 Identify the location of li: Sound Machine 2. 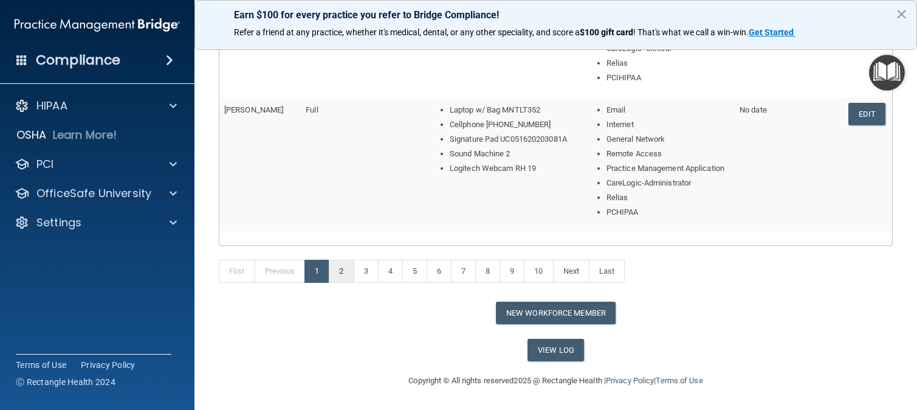
(511, 154).